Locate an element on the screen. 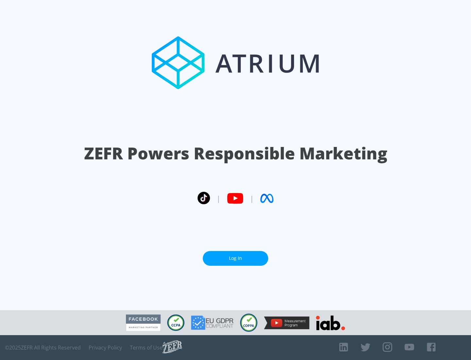  h1: ZEFR Powers Responsible Marketing is located at coordinates (236, 153).